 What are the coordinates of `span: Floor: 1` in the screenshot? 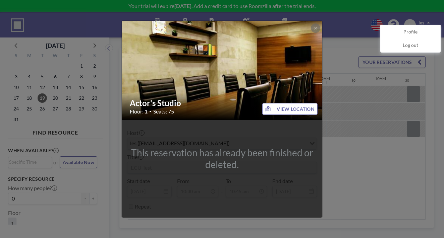 It's located at (138, 112).